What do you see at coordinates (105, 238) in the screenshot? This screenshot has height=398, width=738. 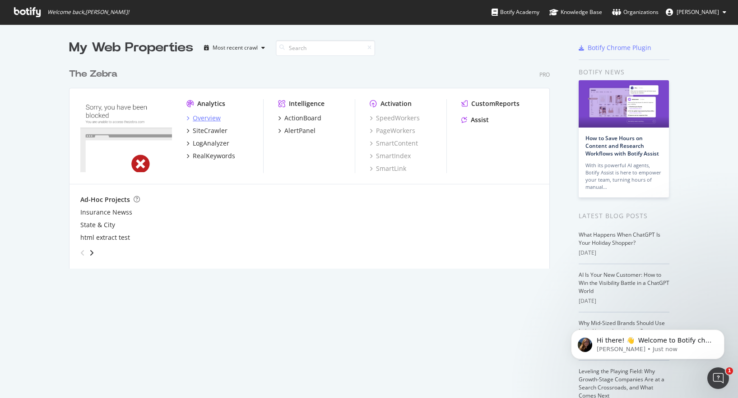 I see `div: html extract test` at bounding box center [105, 238].